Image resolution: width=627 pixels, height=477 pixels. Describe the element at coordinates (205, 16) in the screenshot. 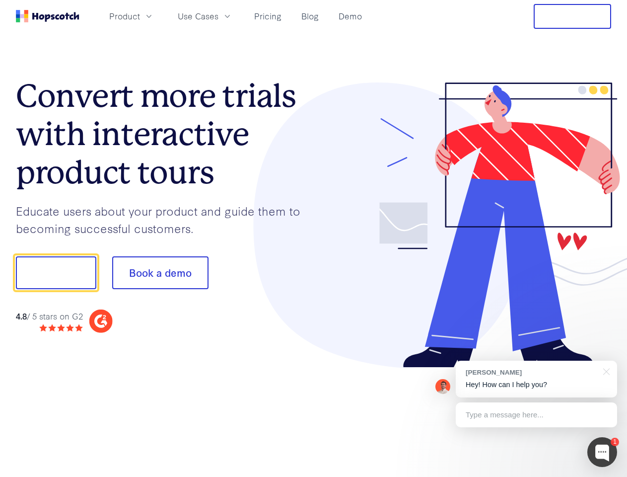

I see `button: Use Cases` at that location.